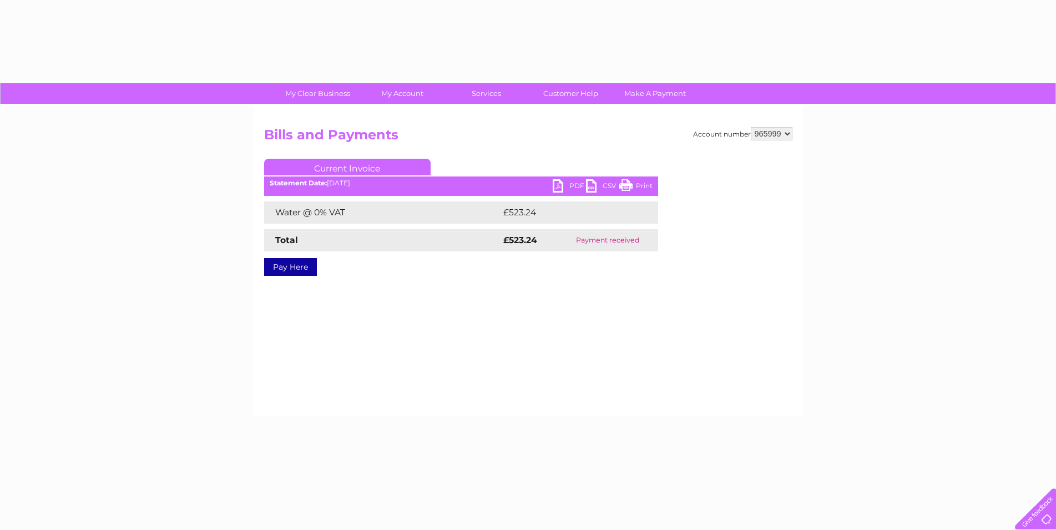 Image resolution: width=1056 pixels, height=530 pixels. I want to click on td: Payment received, so click(607, 240).